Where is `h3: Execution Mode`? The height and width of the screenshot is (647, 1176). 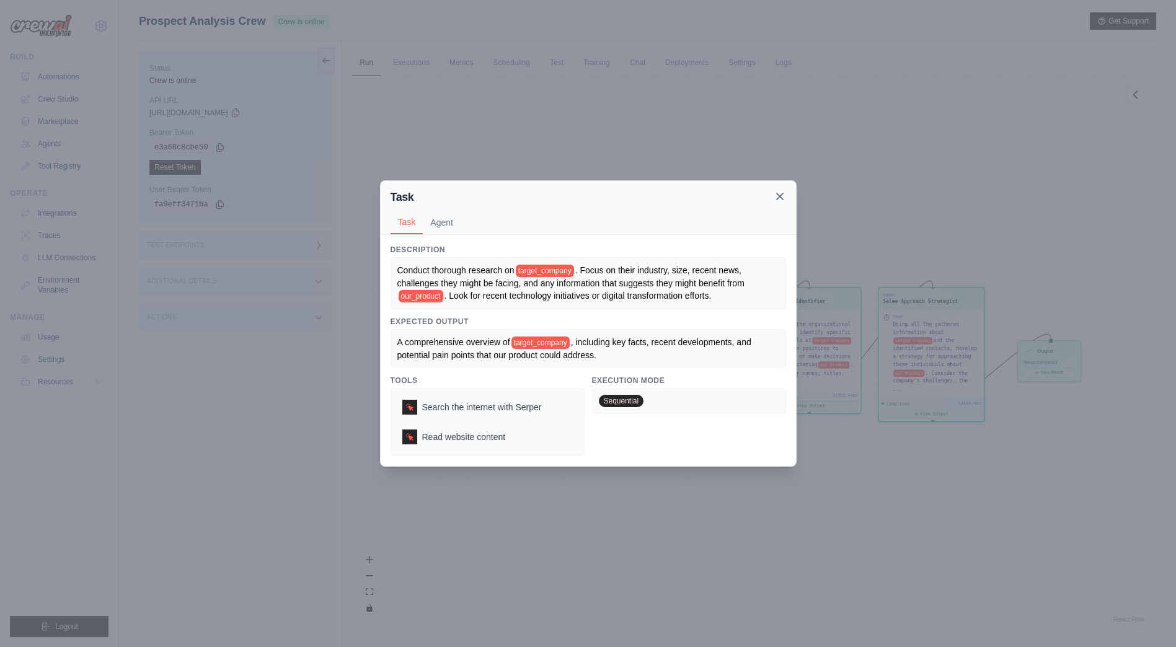 h3: Execution Mode is located at coordinates (688, 380).